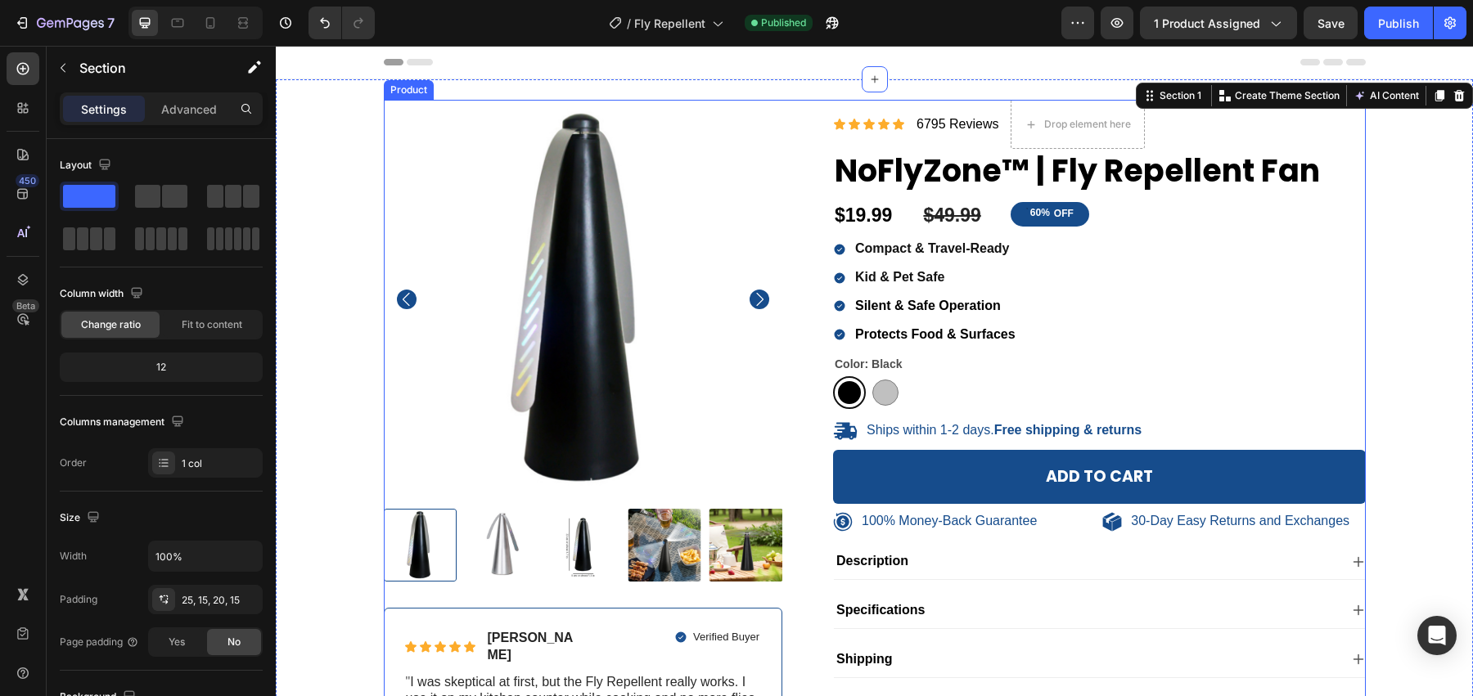  Describe the element at coordinates (823, 124) in the screenshot. I see `h1: NoFlyZone™ | Fly Repellent Fan` at that location.